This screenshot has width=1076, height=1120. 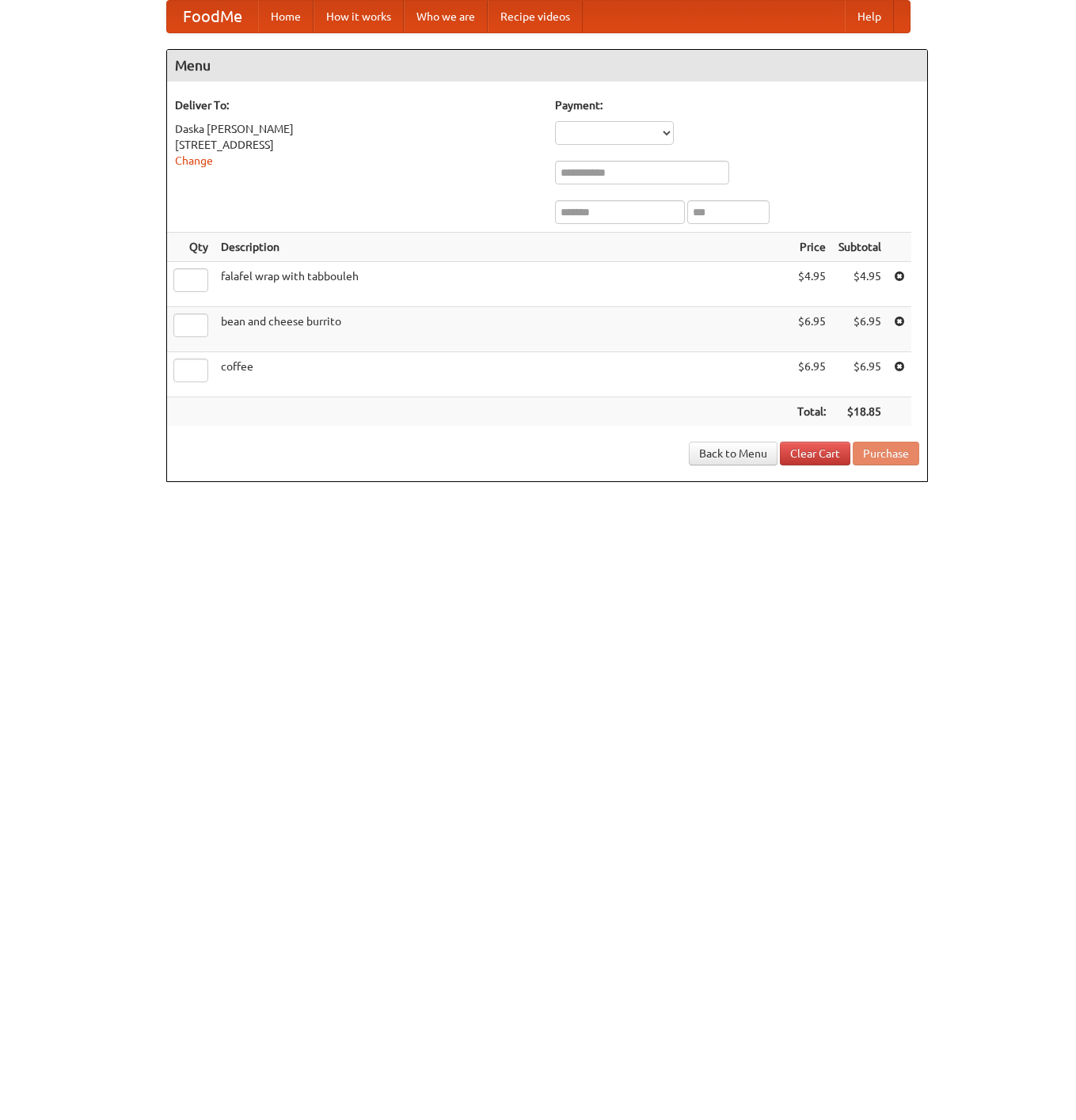 I want to click on th: Subtotal, so click(x=860, y=247).